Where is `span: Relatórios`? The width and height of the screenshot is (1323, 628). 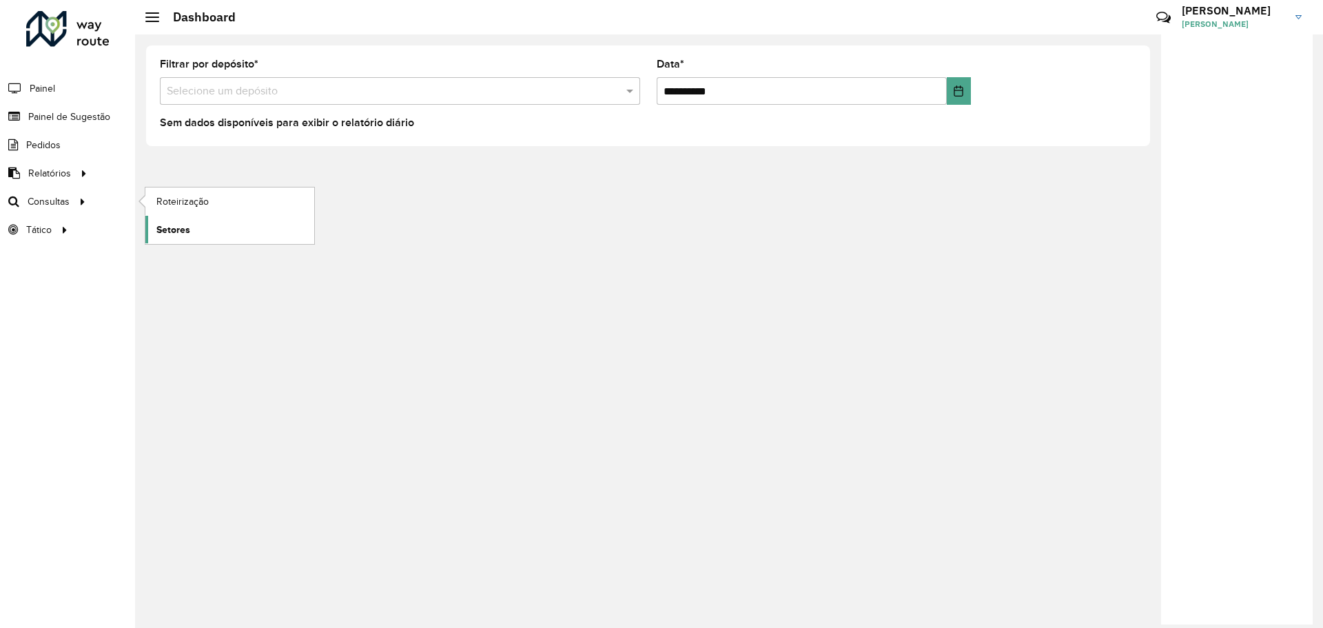
span: Relatórios is located at coordinates (50, 173).